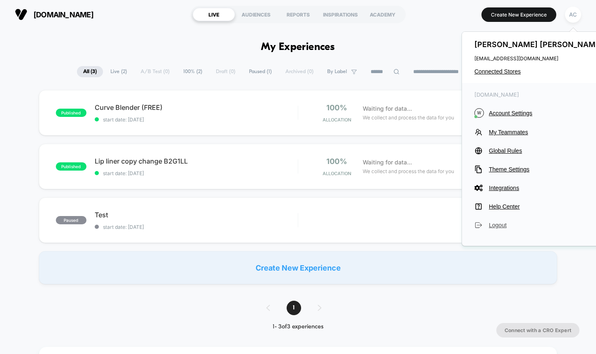 Image resolution: width=596 pixels, height=354 pixels. Describe the element at coordinates (298, 268) in the screenshot. I see `div: Create New Experience` at that location.